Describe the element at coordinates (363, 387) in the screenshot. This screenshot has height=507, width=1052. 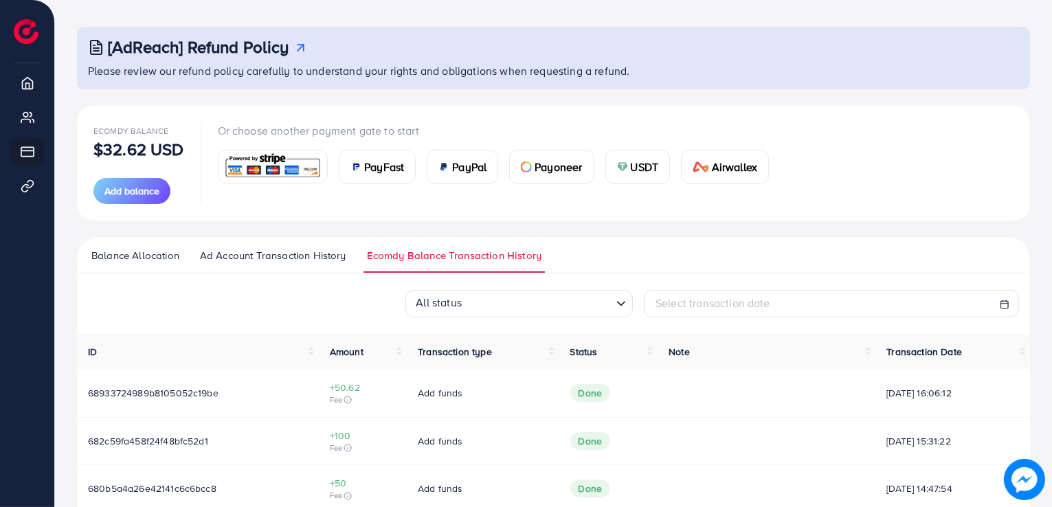
I see `span: +50.62` at that location.